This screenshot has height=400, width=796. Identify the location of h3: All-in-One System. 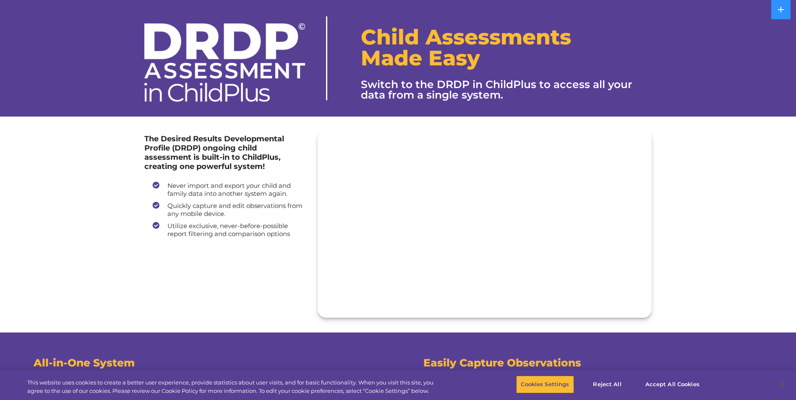
(209, 363).